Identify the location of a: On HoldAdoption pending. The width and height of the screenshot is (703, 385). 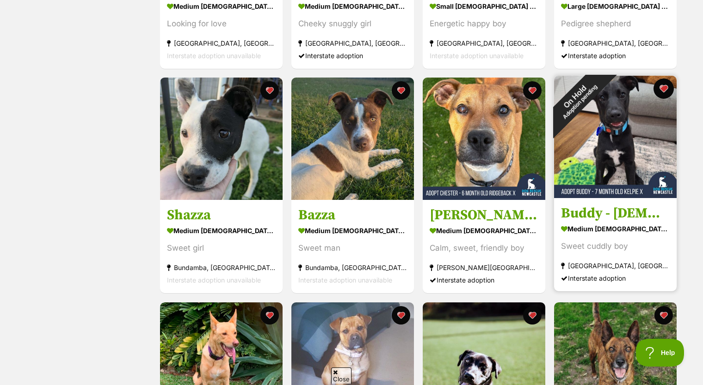
(615, 196).